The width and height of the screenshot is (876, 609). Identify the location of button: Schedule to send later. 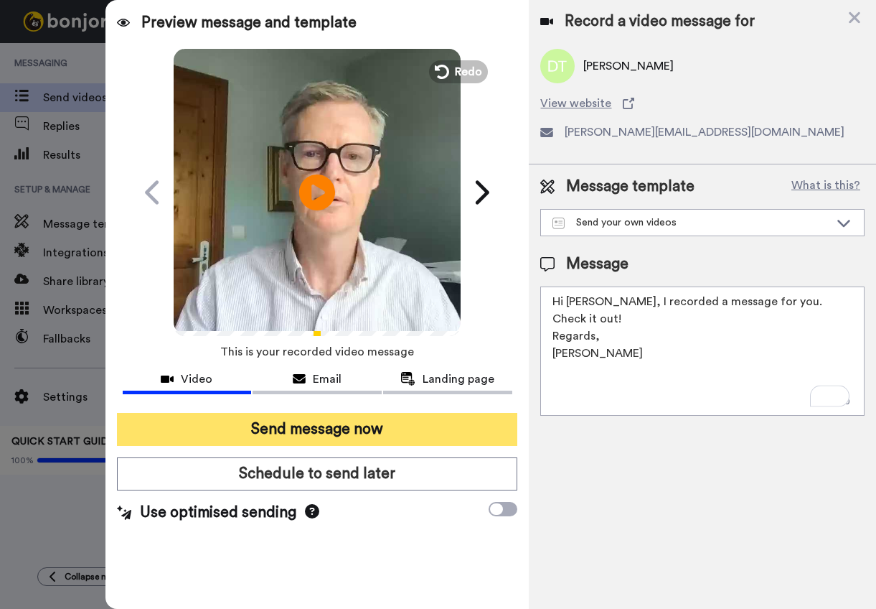
(317, 474).